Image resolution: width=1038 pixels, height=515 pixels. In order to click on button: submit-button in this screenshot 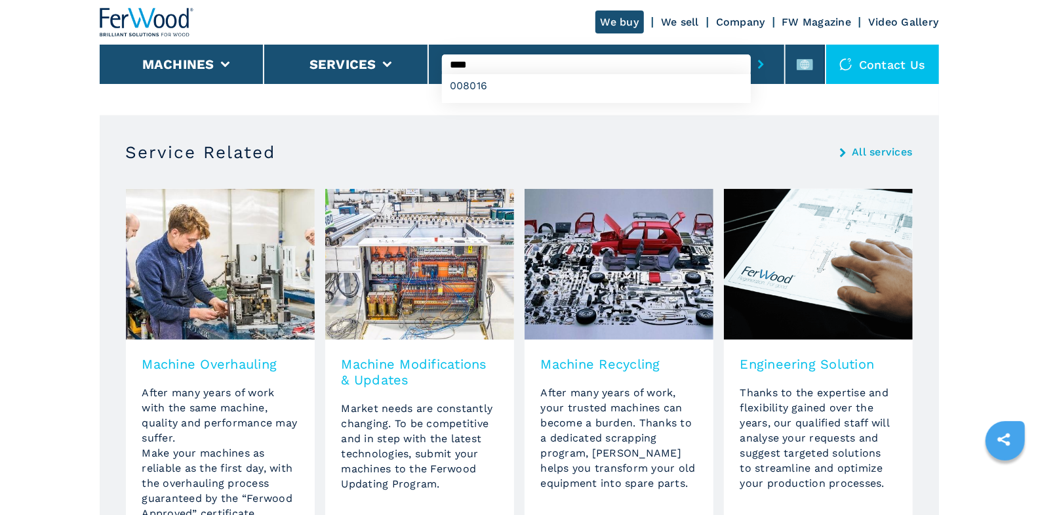, I will do `click(760, 64)`.